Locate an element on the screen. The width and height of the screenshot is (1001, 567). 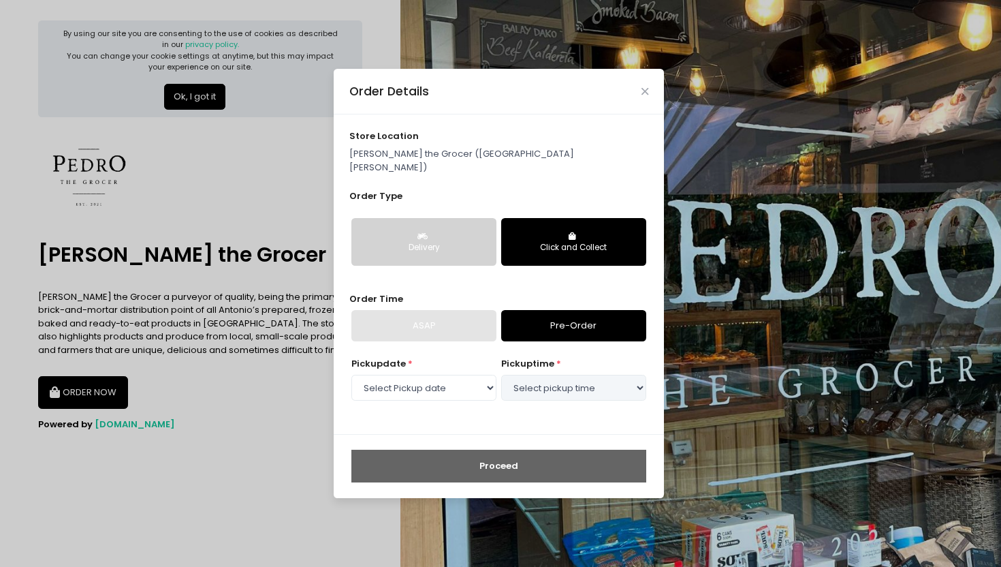
a: Pre-Order is located at coordinates (573, 326).